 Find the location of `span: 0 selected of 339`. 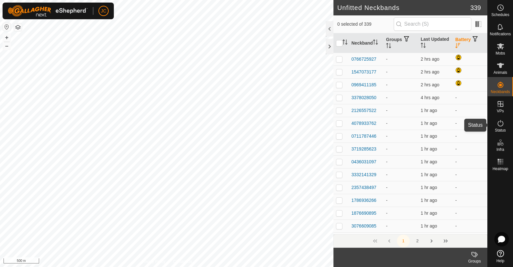

span: 0 selected of 339 is located at coordinates (366, 24).